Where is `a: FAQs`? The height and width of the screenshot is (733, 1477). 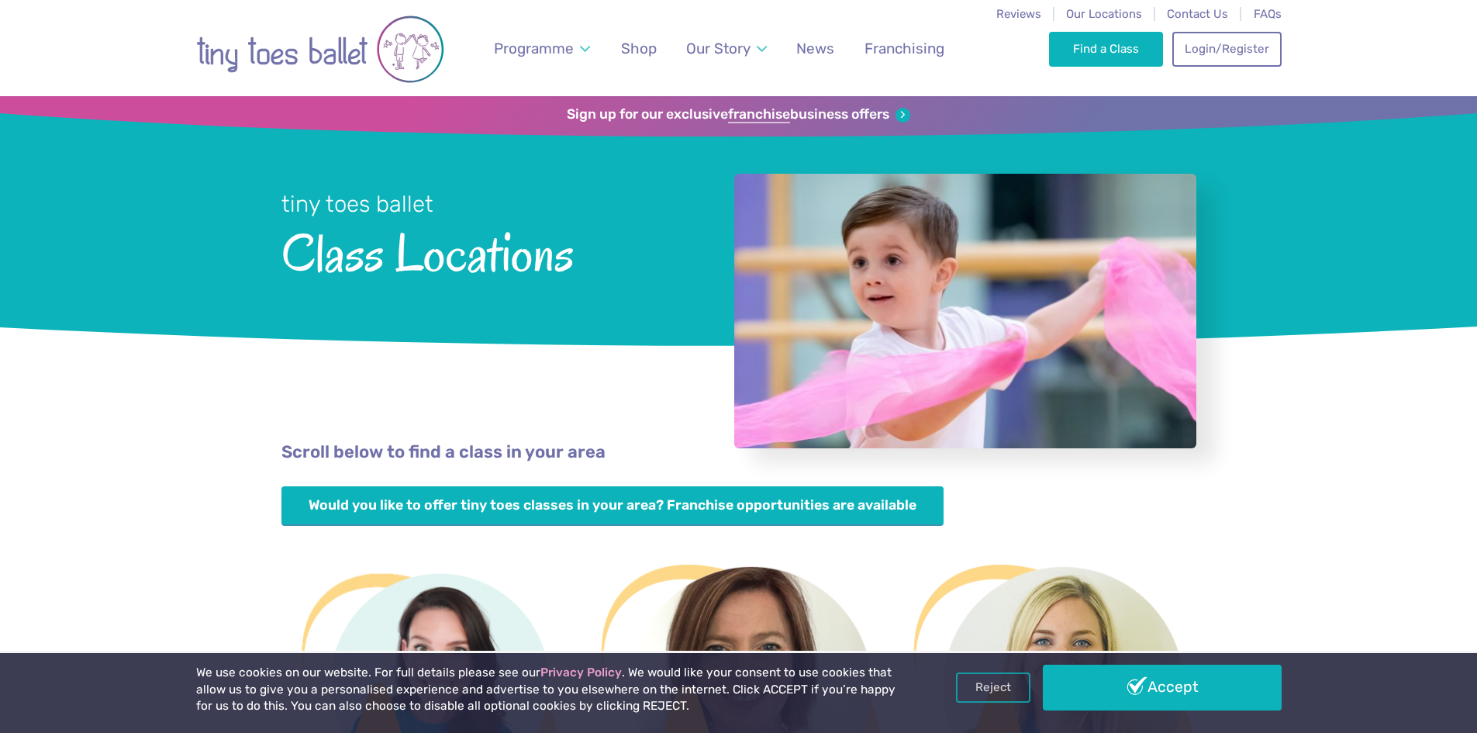 a: FAQs is located at coordinates (1268, 14).